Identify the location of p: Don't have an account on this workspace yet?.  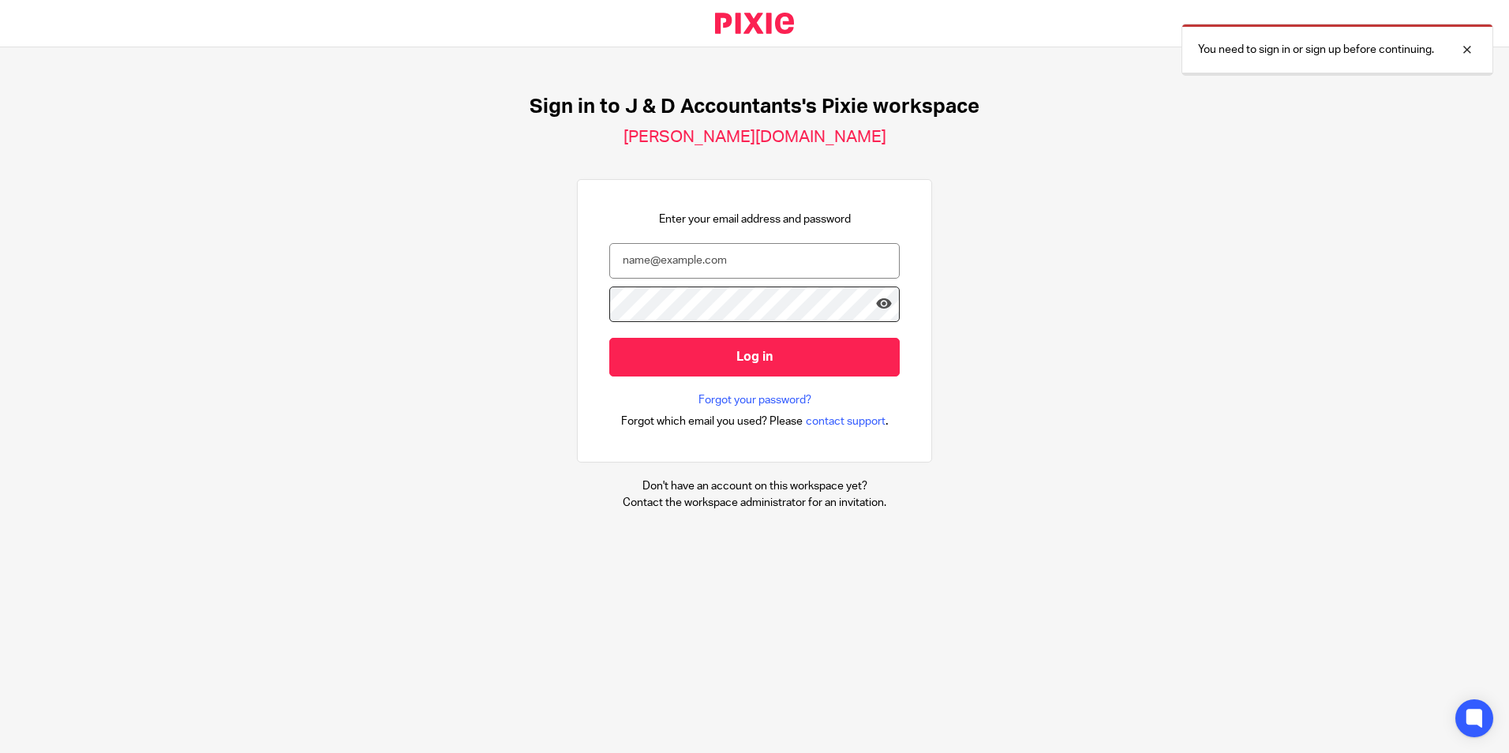
(754, 486).